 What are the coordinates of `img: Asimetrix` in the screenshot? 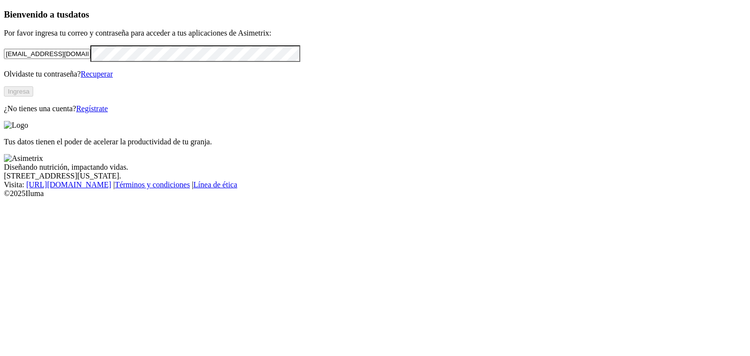 It's located at (23, 159).